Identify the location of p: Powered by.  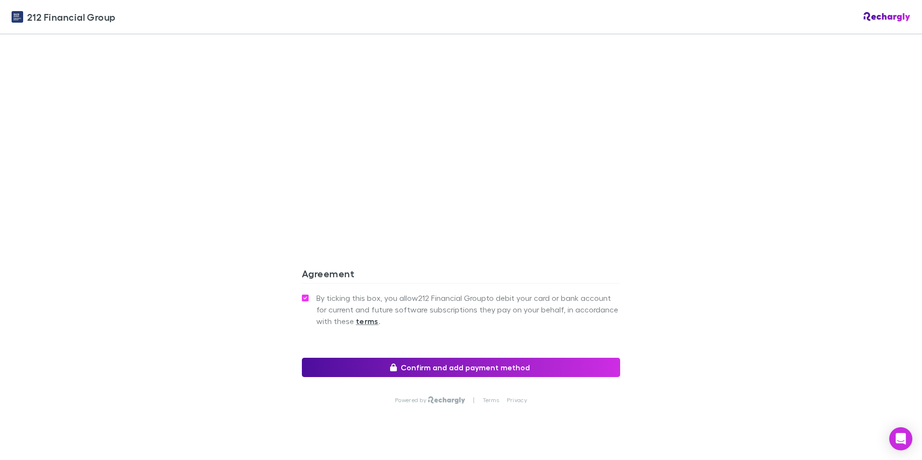
(411, 400).